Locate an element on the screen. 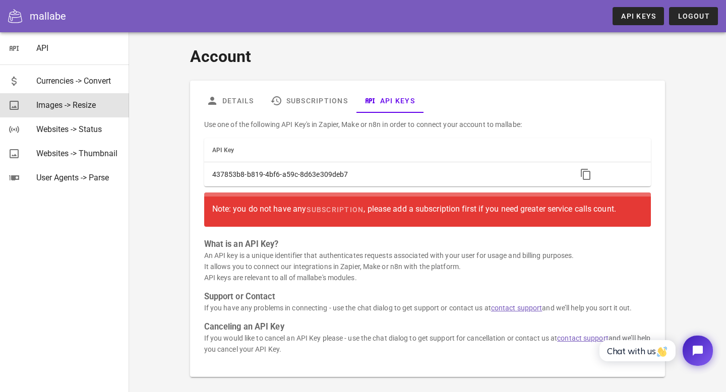 The image size is (726, 392). h3: What is an API Key? is located at coordinates (427, 244).